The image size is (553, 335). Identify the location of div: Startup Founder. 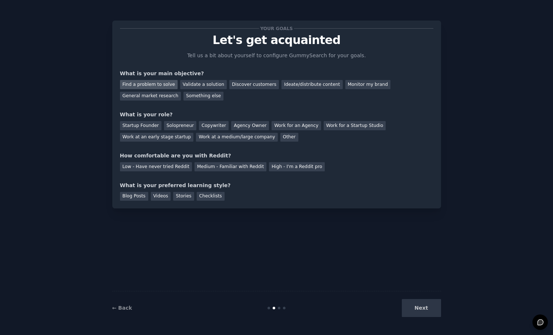
(141, 126).